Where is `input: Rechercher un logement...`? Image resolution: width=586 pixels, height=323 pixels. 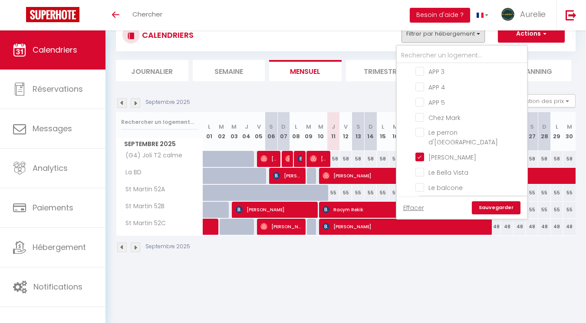
input: Rechercher un logement... is located at coordinates (159, 122).